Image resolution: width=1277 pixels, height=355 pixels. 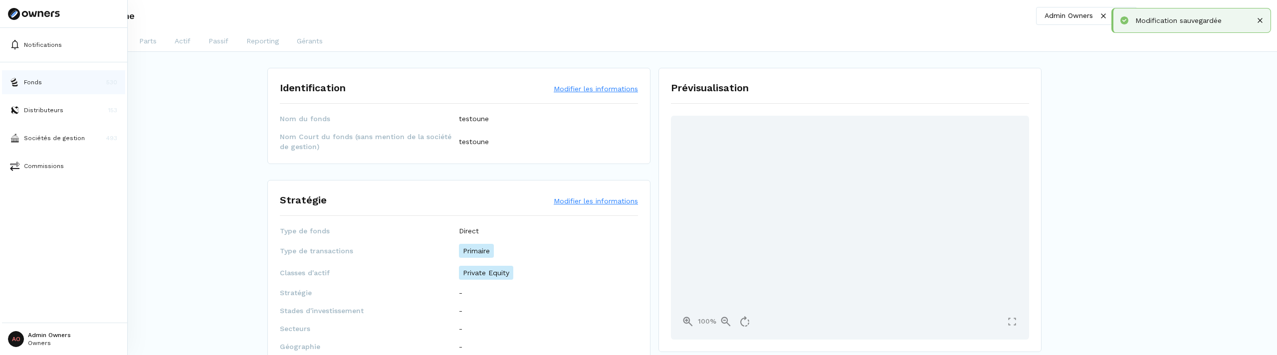 What do you see at coordinates (369, 329) in the screenshot?
I see `span: Secteurs` at bounding box center [369, 329].